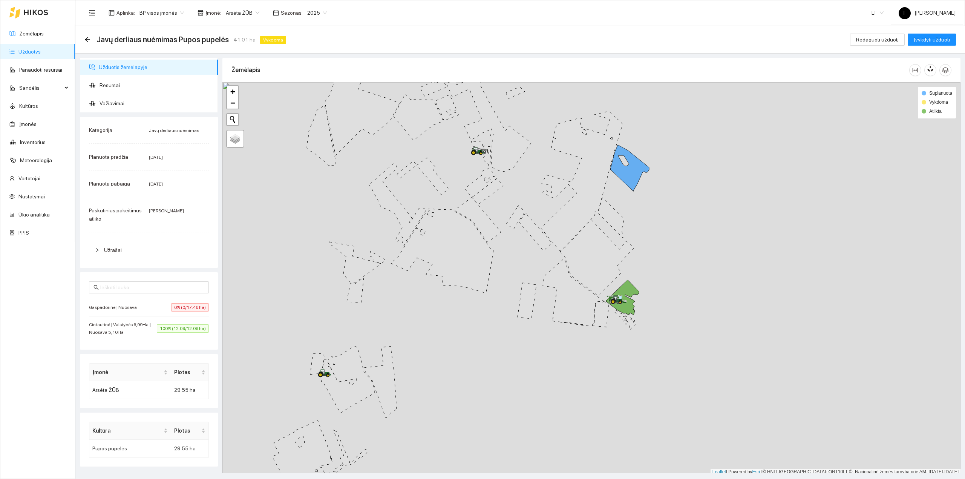 This screenshot has width=965, height=479. I want to click on div: Atgal, so click(87, 40).